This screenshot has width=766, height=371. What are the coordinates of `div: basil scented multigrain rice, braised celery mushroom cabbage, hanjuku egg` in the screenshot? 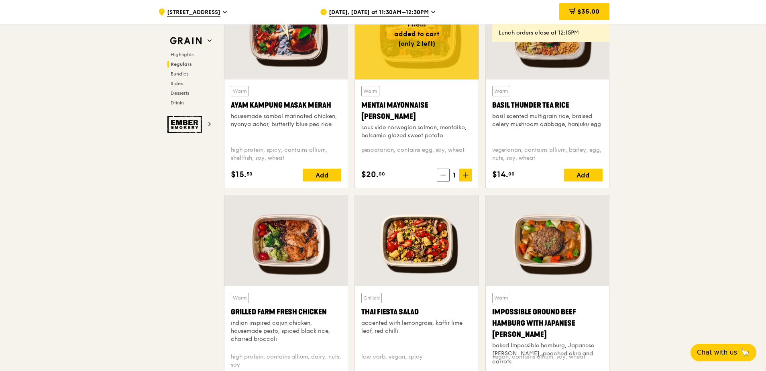 It's located at (547, 120).